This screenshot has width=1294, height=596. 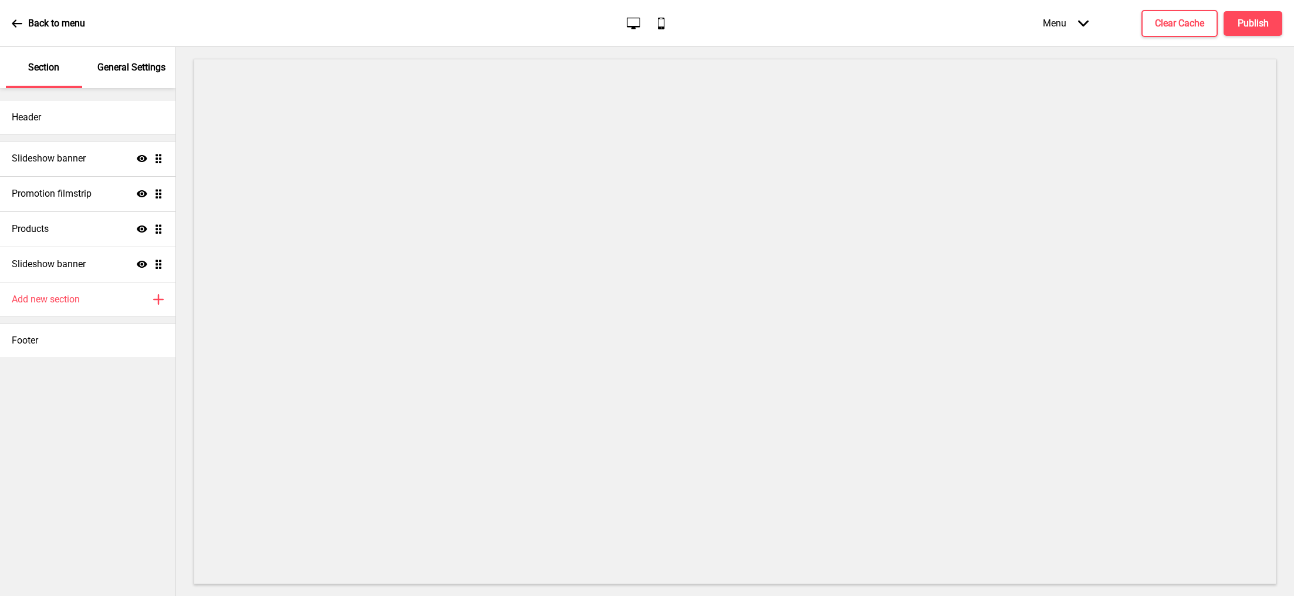 I want to click on p: Section, so click(x=43, y=68).